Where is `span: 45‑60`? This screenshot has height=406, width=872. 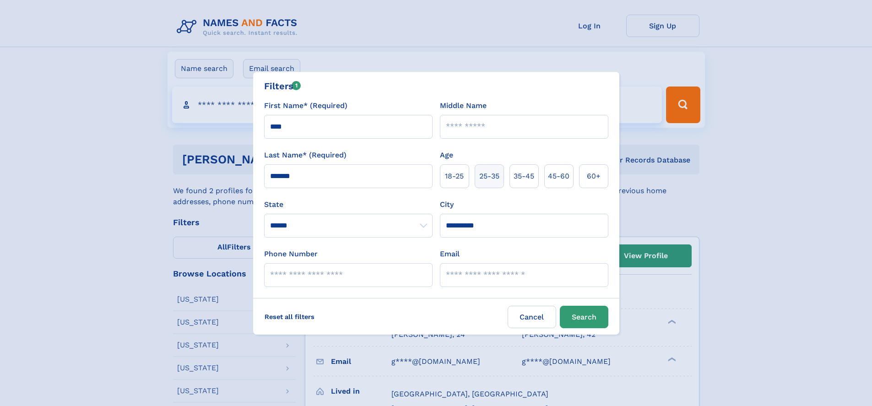
span: 45‑60 is located at coordinates (558, 176).